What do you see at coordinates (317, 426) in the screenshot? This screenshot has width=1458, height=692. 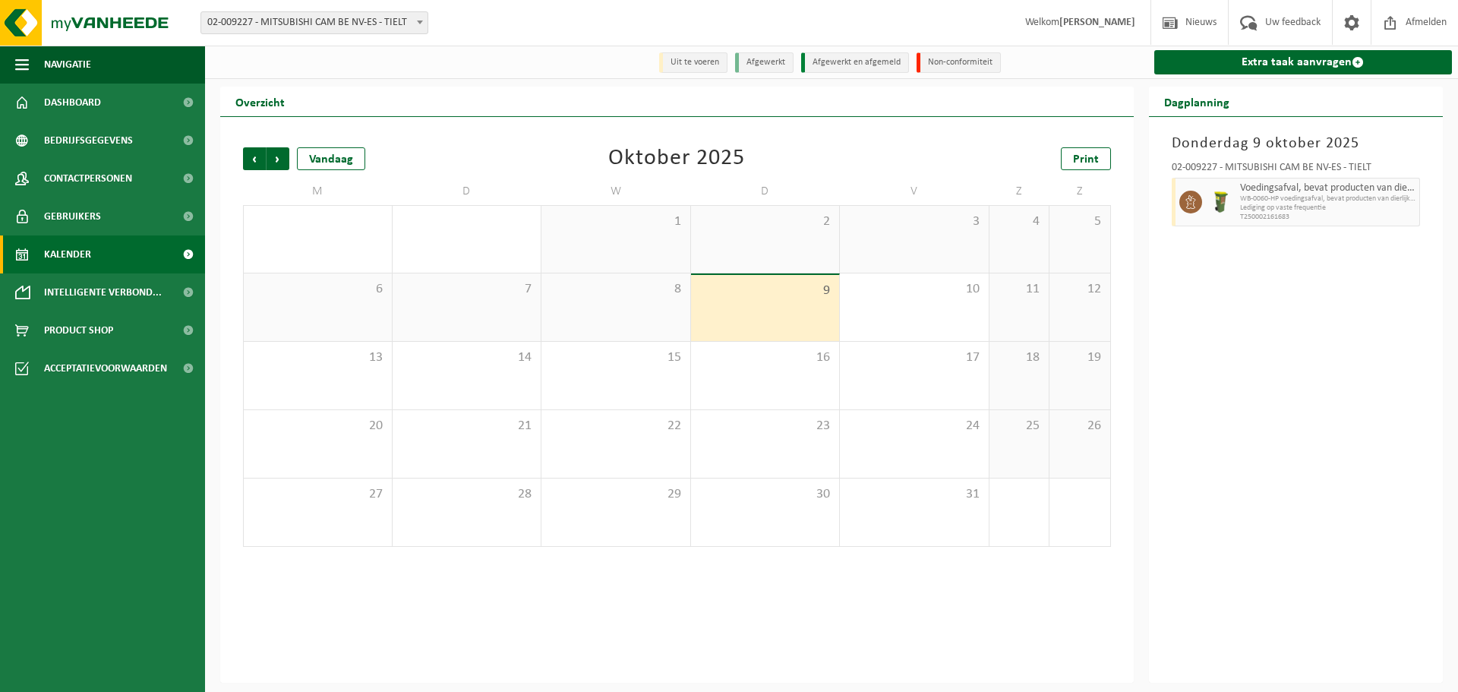 I see `span: 20` at bounding box center [317, 426].